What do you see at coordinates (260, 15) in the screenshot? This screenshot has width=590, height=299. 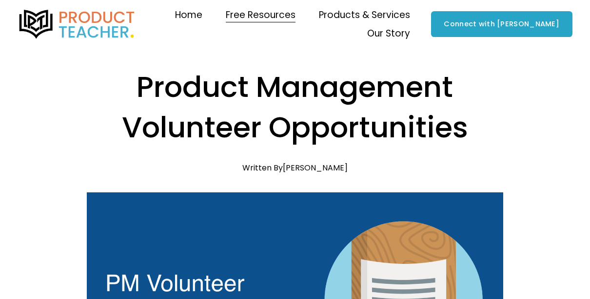 I see `span: Free Resources` at bounding box center [260, 15].